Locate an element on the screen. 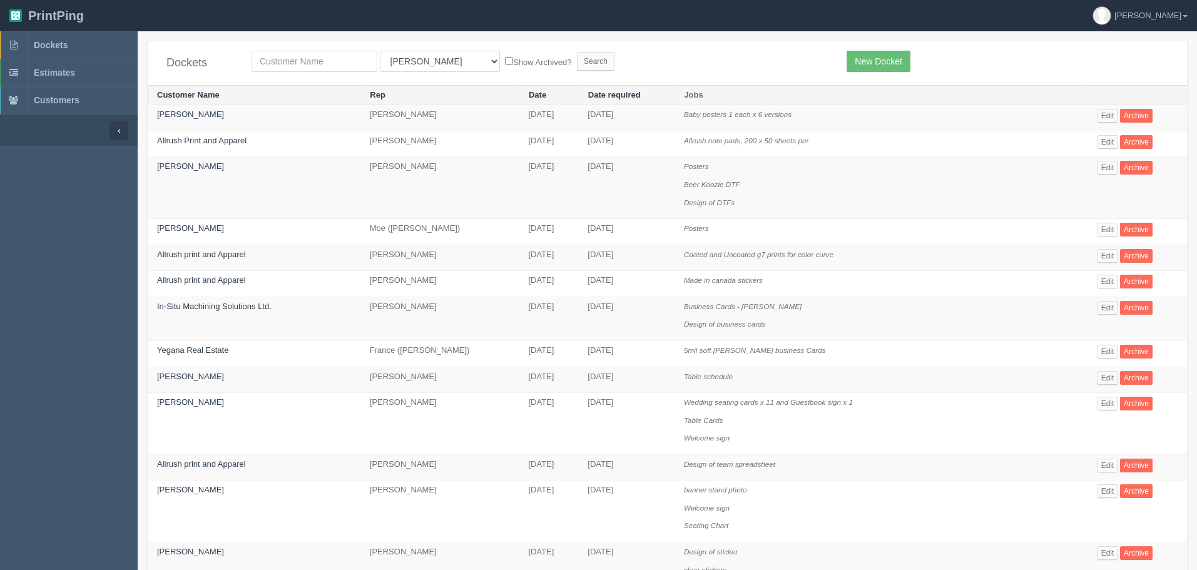 Image resolution: width=1197 pixels, height=570 pixels. i: Beer Koozie DTF is located at coordinates (712, 184).